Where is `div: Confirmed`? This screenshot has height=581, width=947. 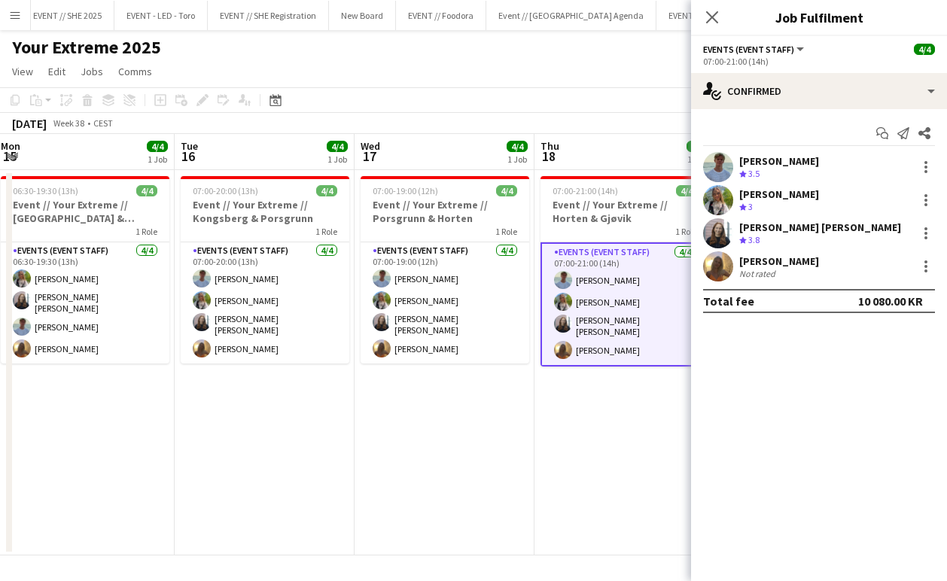
div: Confirmed is located at coordinates (819, 91).